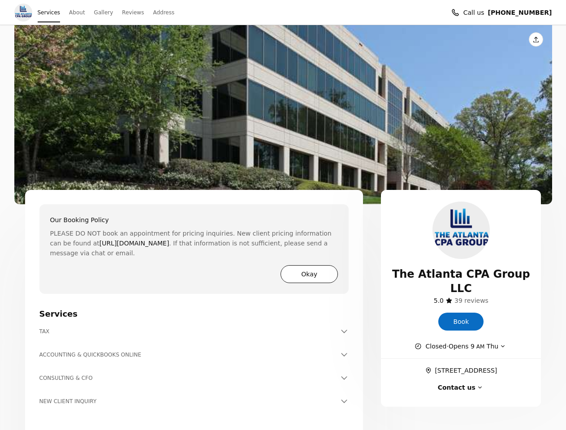  What do you see at coordinates (520, 13) in the screenshot?
I see `a: Call us (678) 235-4060` at bounding box center [520, 13].